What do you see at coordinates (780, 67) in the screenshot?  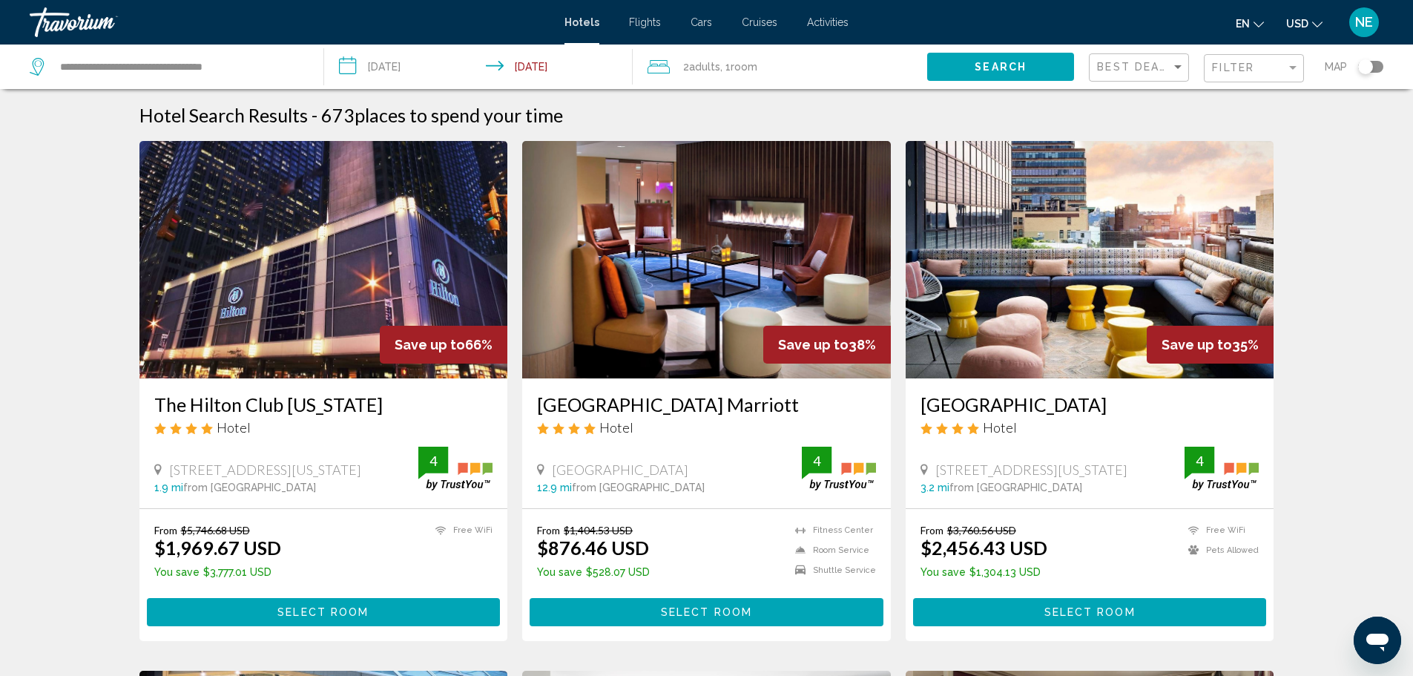 I see `button: Travelers: 2 adults, 0 children` at bounding box center [780, 67].